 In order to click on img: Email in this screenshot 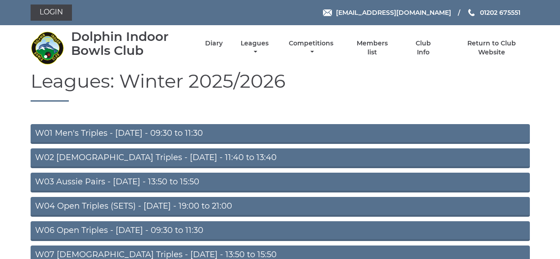, I will do `click(328, 13)`.